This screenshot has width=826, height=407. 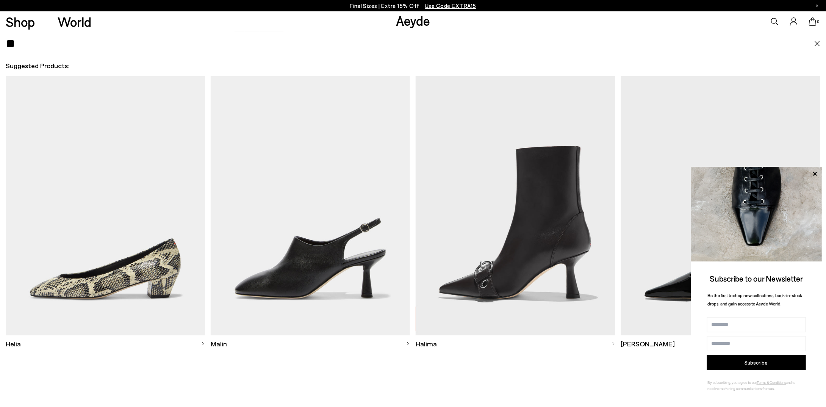 What do you see at coordinates (732, 382) in the screenshot?
I see `span: By subscribing, you agree to our` at bounding box center [732, 382].